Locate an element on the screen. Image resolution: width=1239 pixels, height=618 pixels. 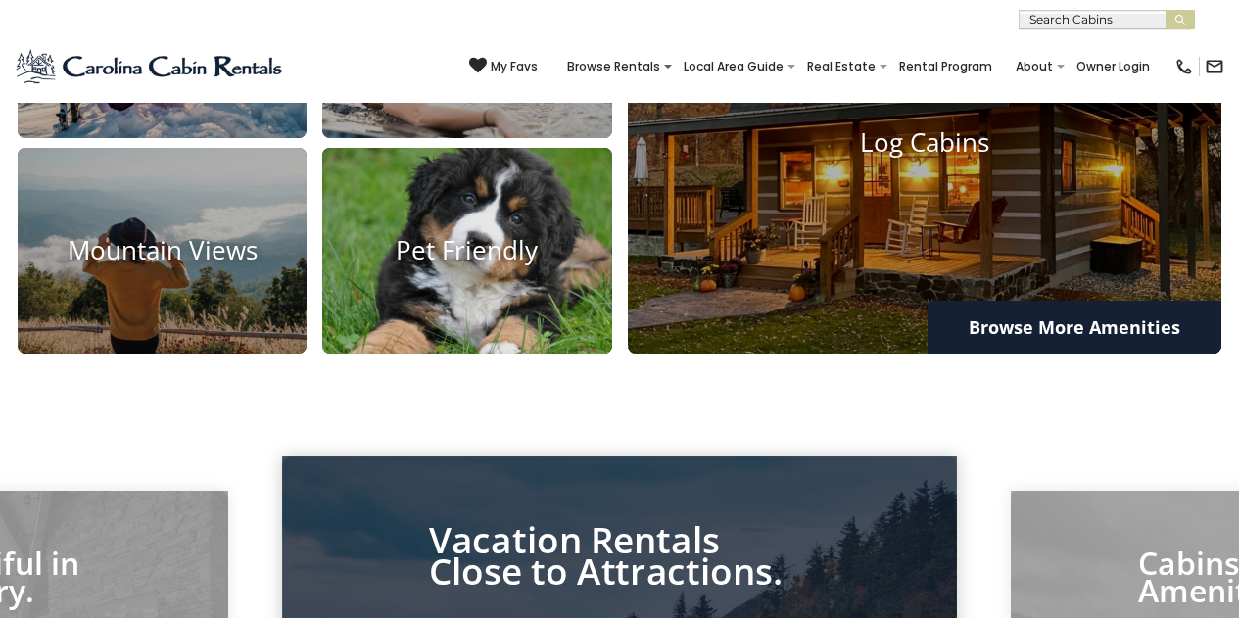
img: Blue-2.png is located at coordinates (150, 67).